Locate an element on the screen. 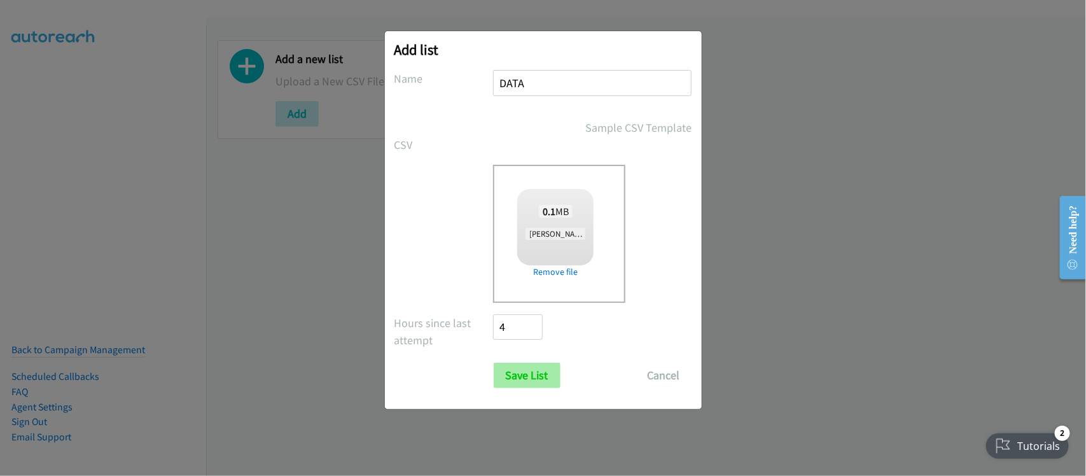 This screenshot has width=1086, height=476. div: Need help? is located at coordinates (24, 43).